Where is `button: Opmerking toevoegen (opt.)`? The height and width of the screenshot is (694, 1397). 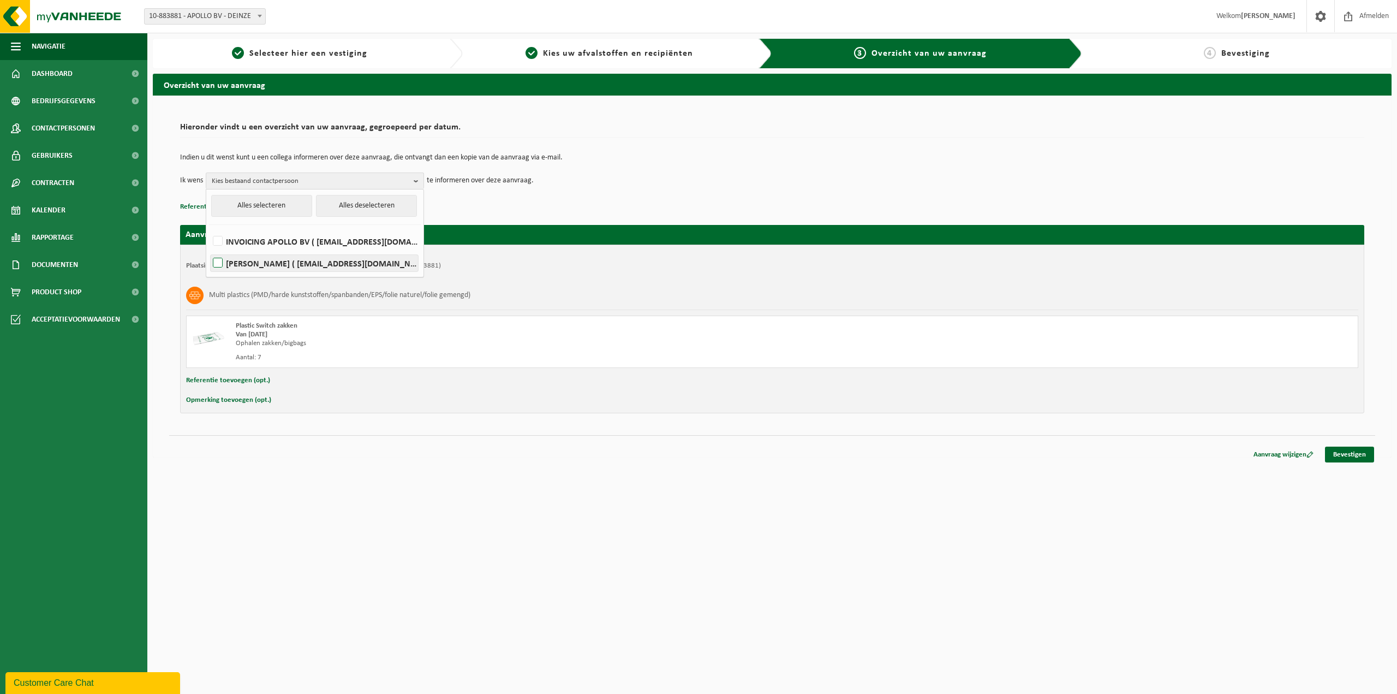 button: Opmerking toevoegen (opt.) is located at coordinates (229, 400).